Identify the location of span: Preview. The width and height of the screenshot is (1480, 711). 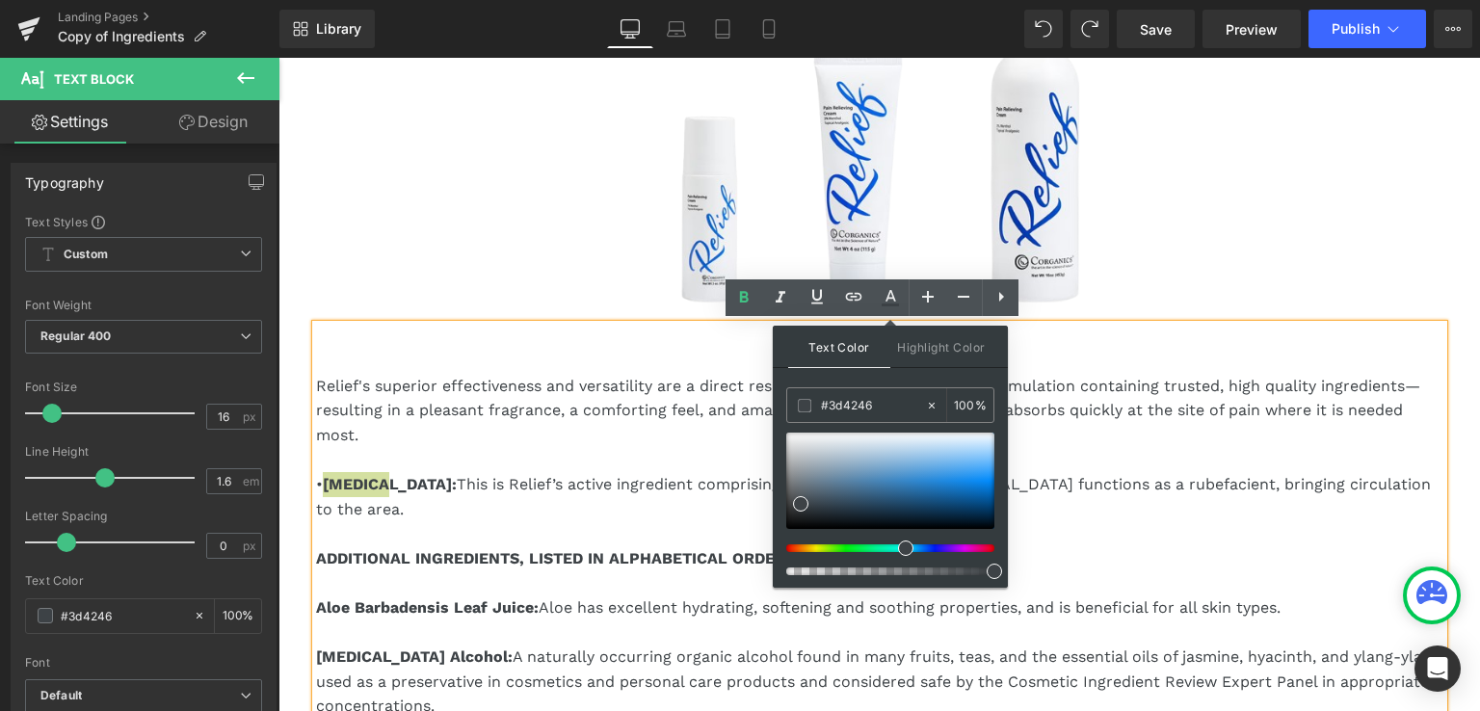
(1252, 29).